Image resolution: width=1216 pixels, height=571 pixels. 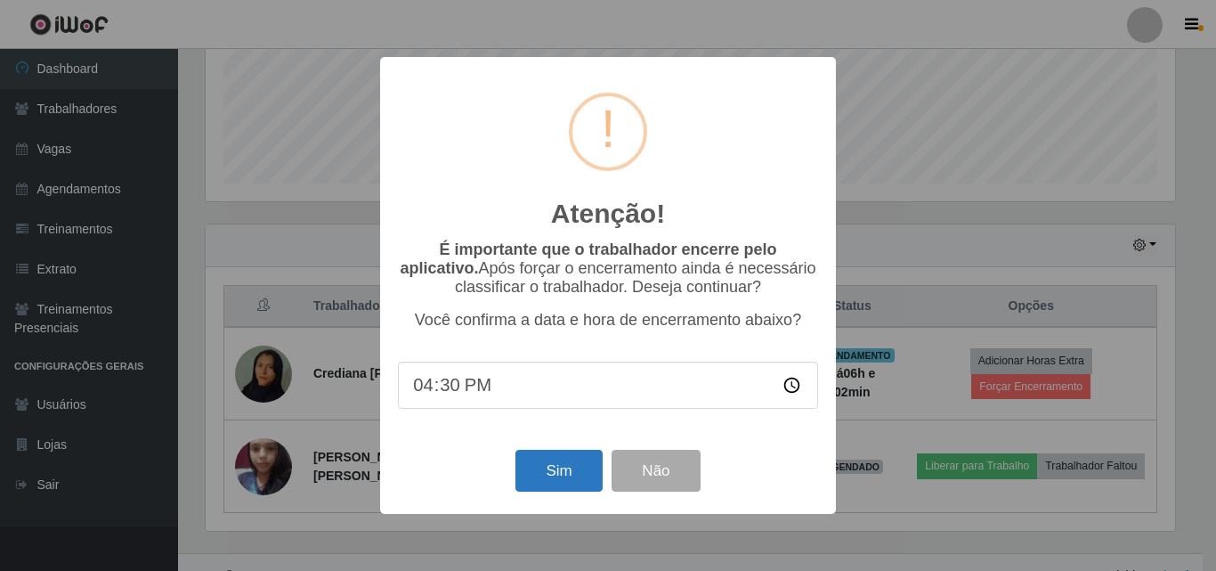 I want to click on button: Sim, so click(x=558, y=470).